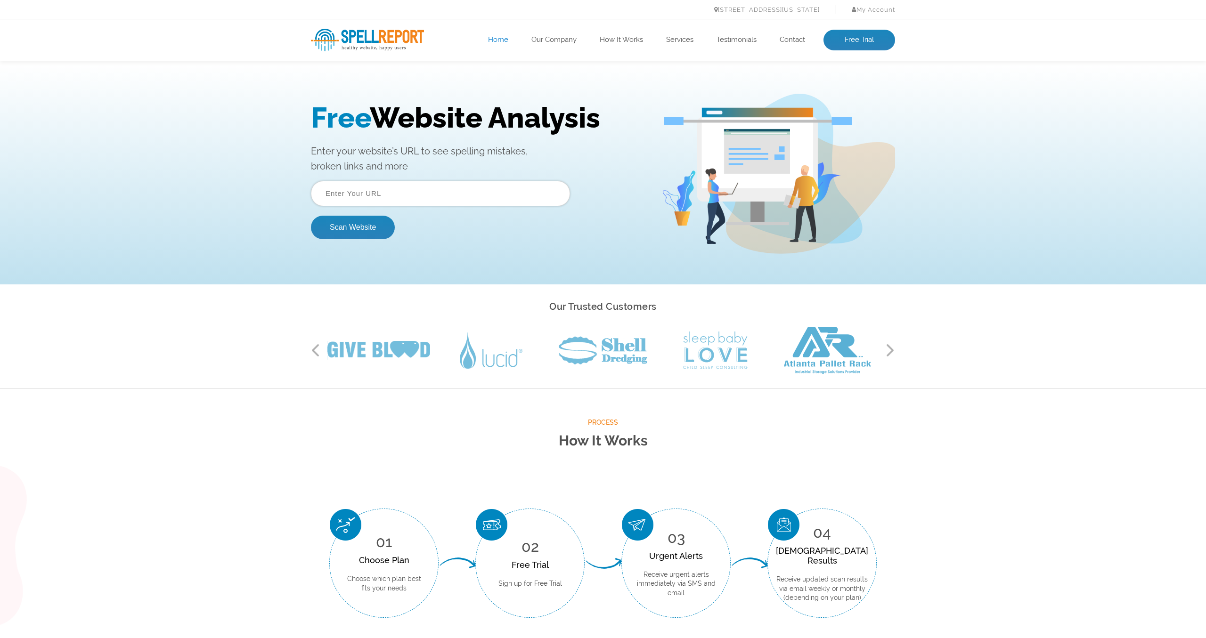  I want to click on img: Free Trial, so click(491, 525).